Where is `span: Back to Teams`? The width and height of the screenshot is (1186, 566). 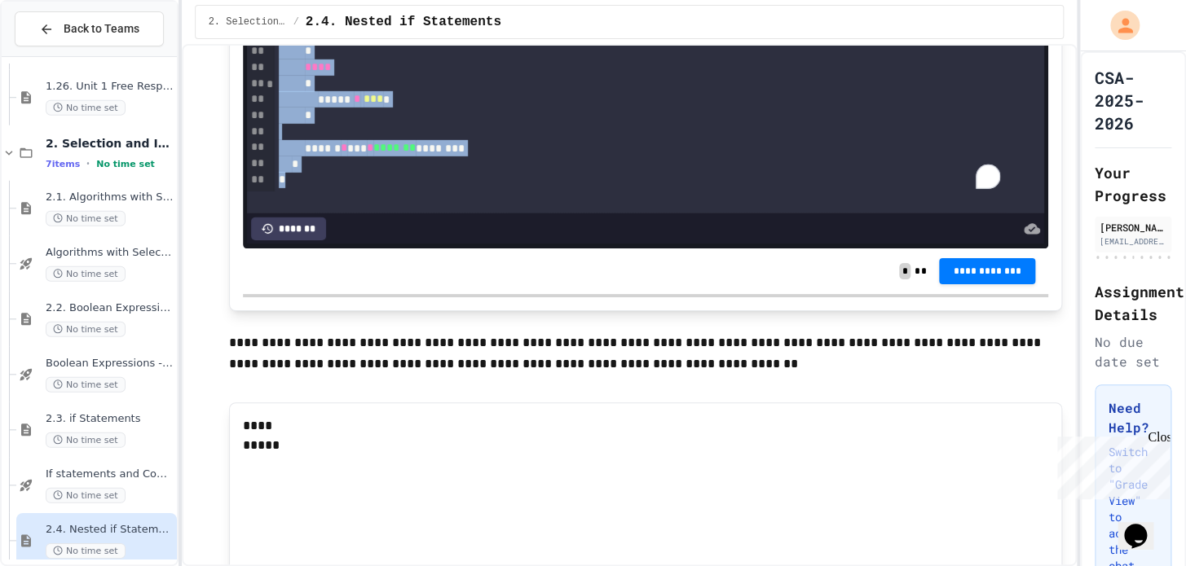
span: Back to Teams is located at coordinates (101, 29).